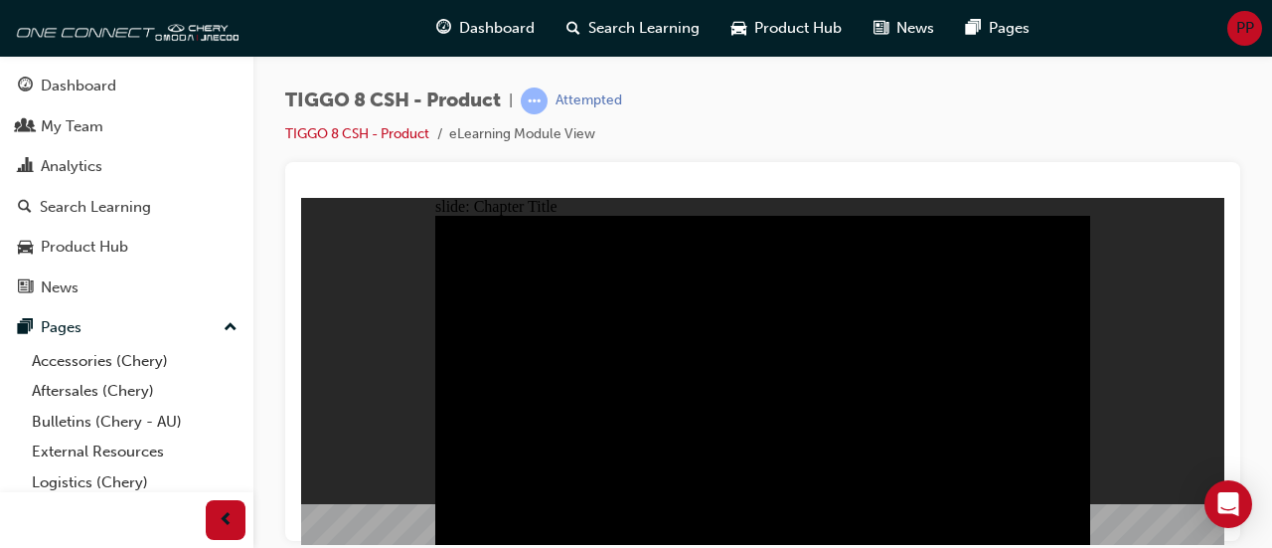 Image resolution: width=1272 pixels, height=548 pixels. What do you see at coordinates (126, 166) in the screenshot?
I see `a: Analytics` at bounding box center [126, 166].